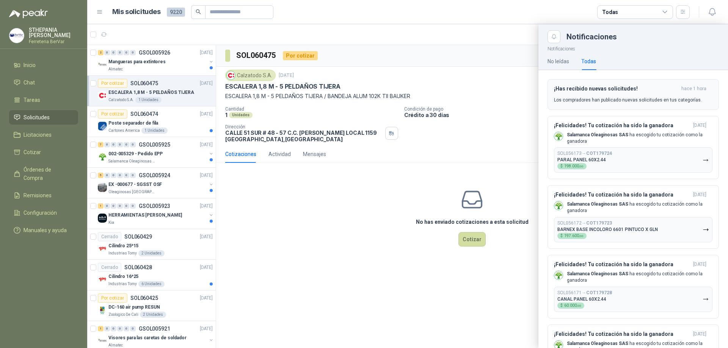 The width and height of the screenshot is (728, 348). Describe the element at coordinates (581, 299) in the screenshot. I see `p: CANAL PANEL 60X2.44` at that location.